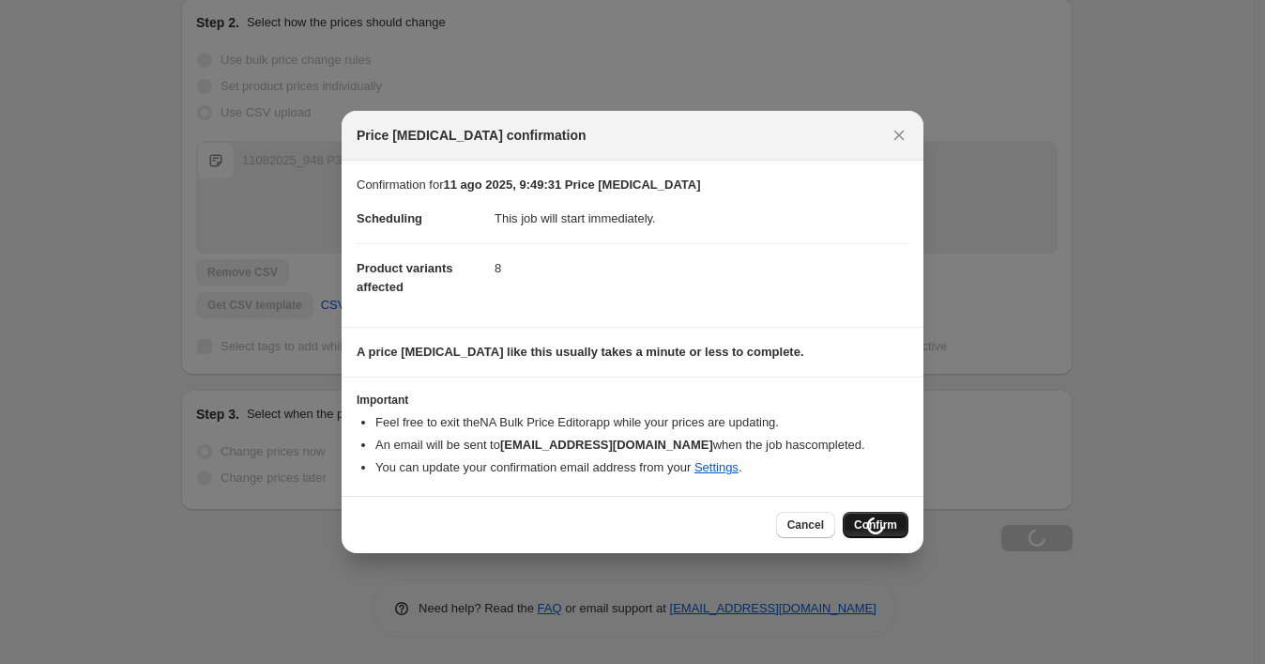 This screenshot has height=664, width=1265. Describe the element at coordinates (389, 218) in the screenshot. I see `span: Scheduling` at that location.